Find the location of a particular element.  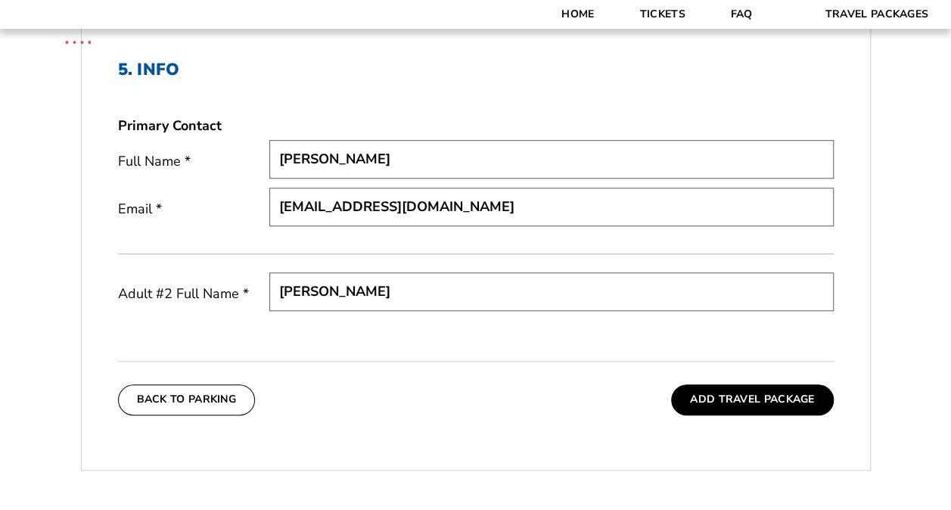

h2: 5. Info is located at coordinates (476, 70).